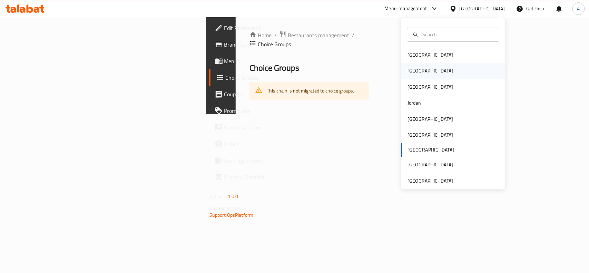 The height and width of the screenshot is (273, 589). I want to click on span: Promotions, so click(261, 111).